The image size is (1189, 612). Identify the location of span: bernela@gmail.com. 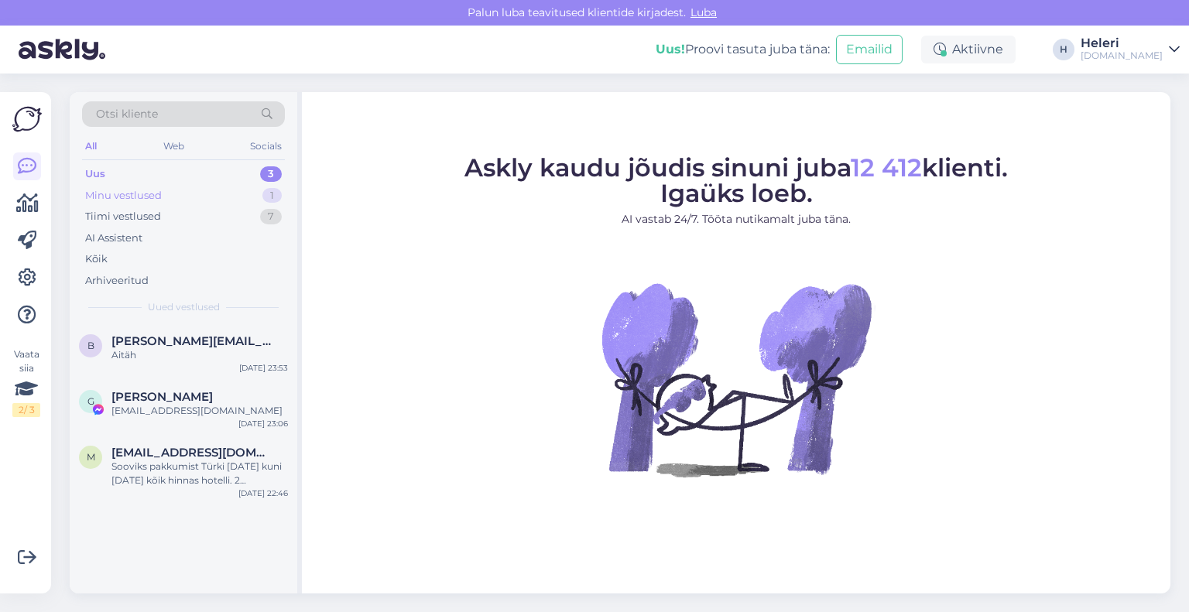
(192, 341).